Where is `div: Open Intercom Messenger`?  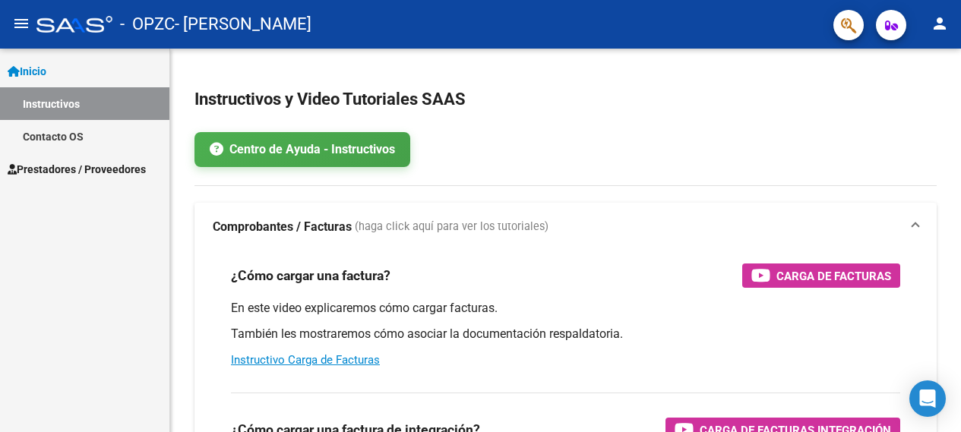 div: Open Intercom Messenger is located at coordinates (928, 399).